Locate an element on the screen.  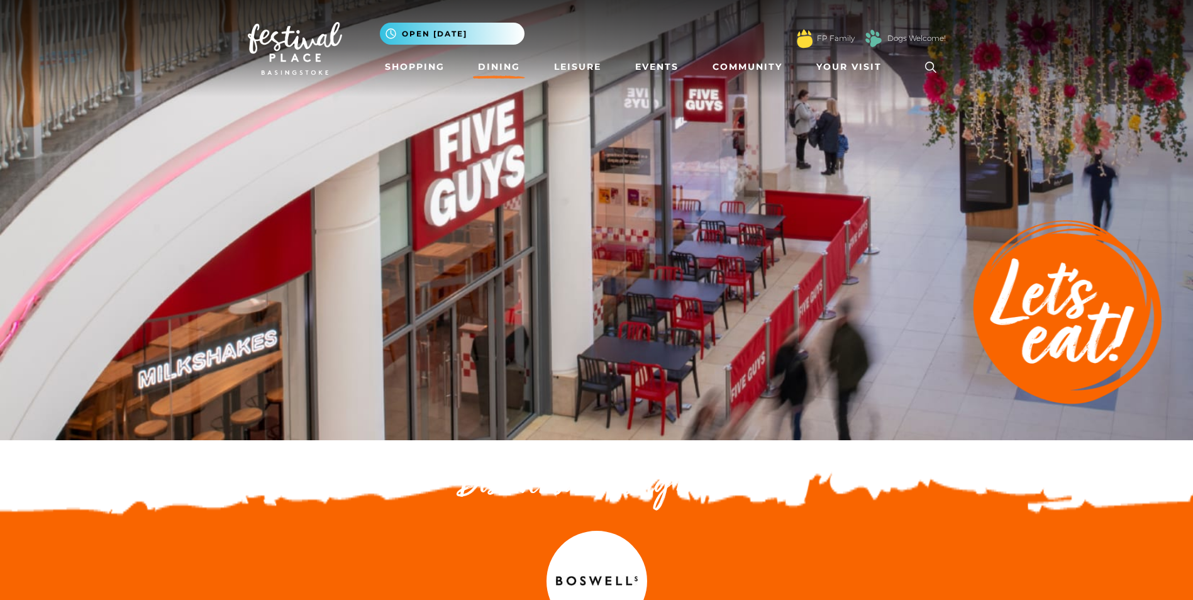
a: Events is located at coordinates (657, 67).